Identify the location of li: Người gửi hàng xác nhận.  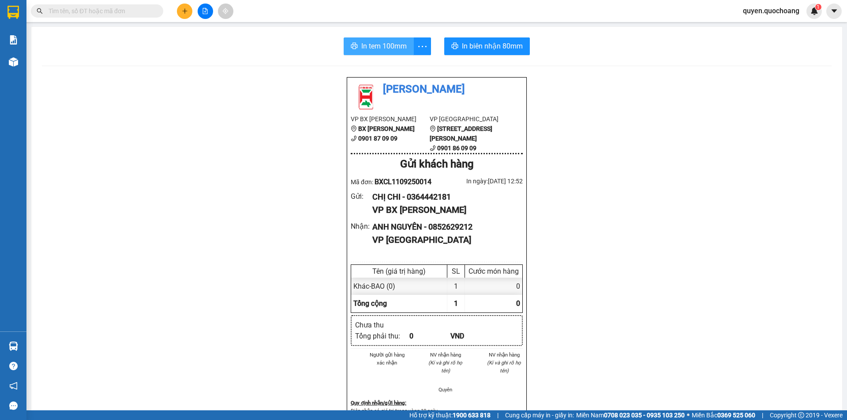
(387, 359).